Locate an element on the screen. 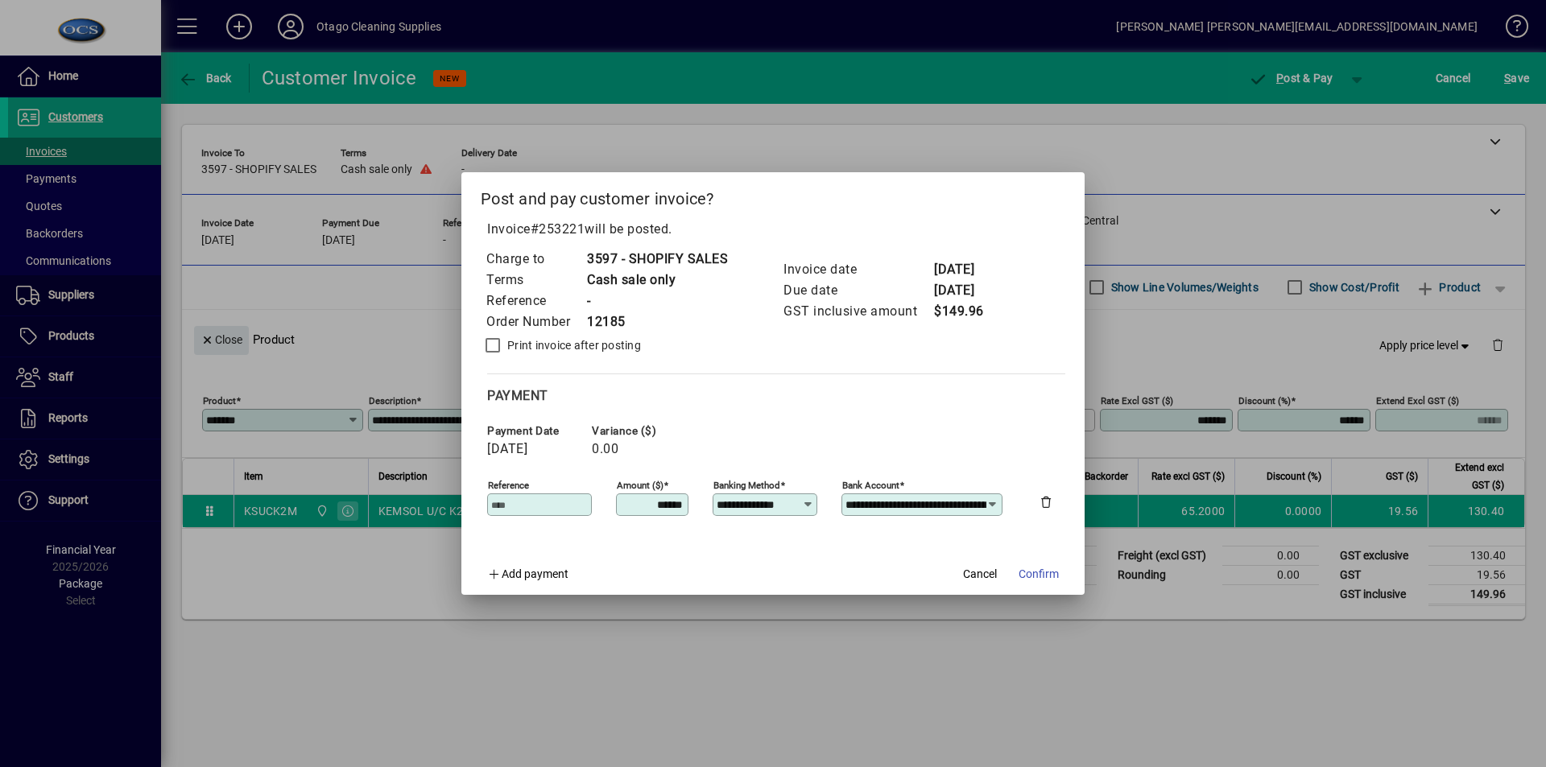  button: Cancel is located at coordinates (980, 574).